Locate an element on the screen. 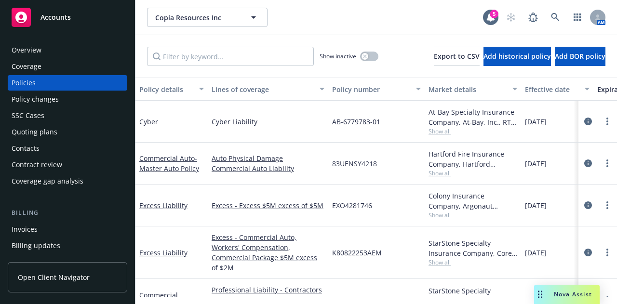 This screenshot has height=304, width=617. span: Copia Resources Inc is located at coordinates (197, 17).